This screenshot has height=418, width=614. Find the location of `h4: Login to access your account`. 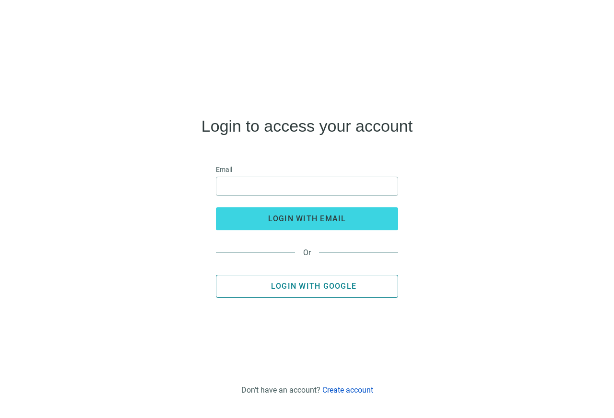

h4: Login to access your account is located at coordinates (307, 126).